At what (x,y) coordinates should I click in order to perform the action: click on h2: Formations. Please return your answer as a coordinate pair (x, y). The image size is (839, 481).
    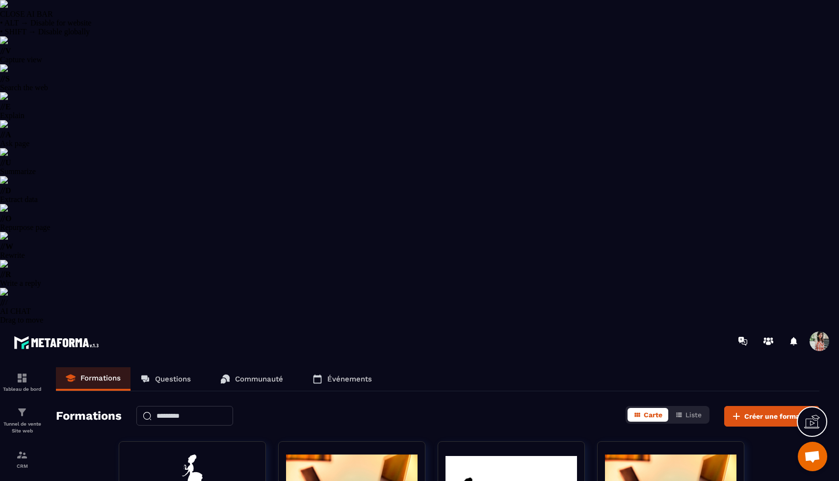
    Looking at the image, I should click on (89, 416).